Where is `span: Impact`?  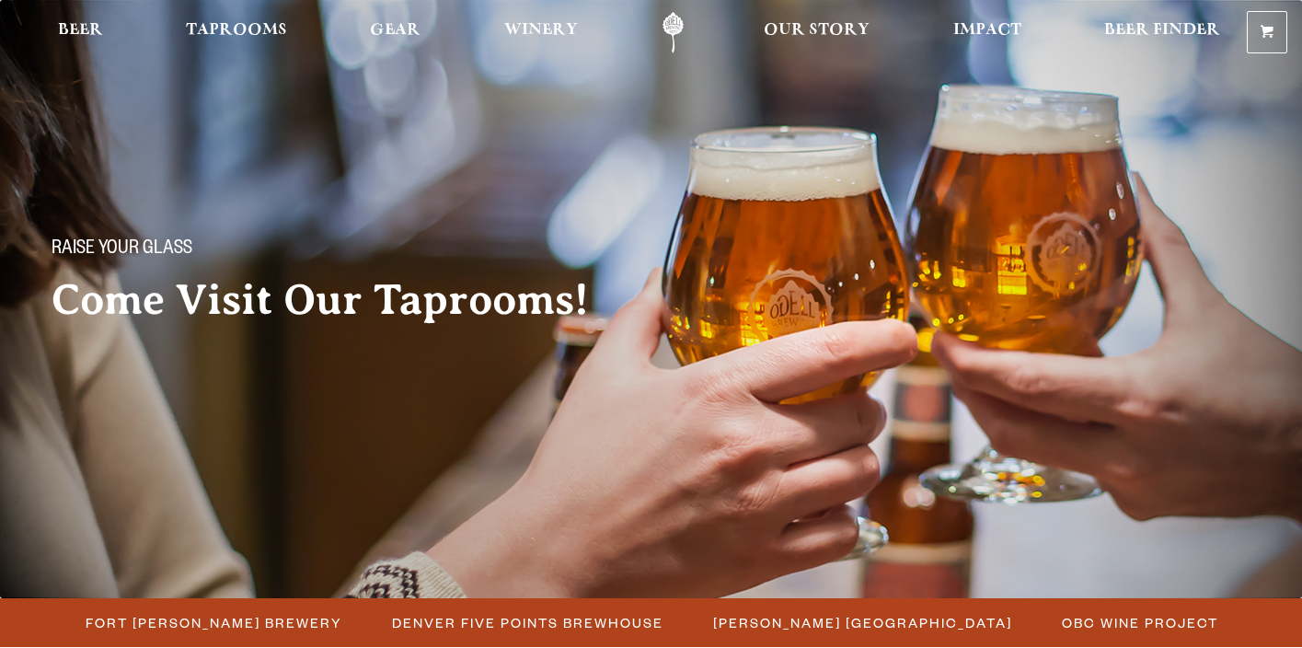 span: Impact is located at coordinates (987, 30).